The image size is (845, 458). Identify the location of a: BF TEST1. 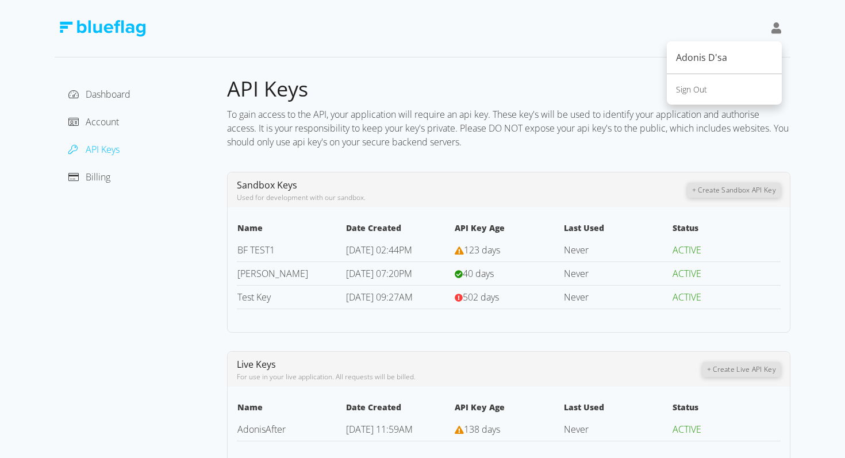
(256, 250).